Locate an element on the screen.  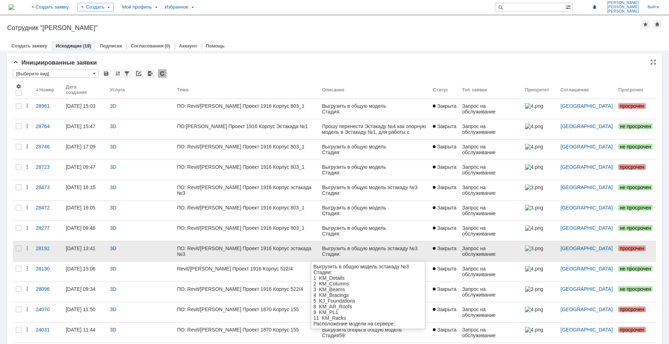
img: download is located at coordinates (52, 37).